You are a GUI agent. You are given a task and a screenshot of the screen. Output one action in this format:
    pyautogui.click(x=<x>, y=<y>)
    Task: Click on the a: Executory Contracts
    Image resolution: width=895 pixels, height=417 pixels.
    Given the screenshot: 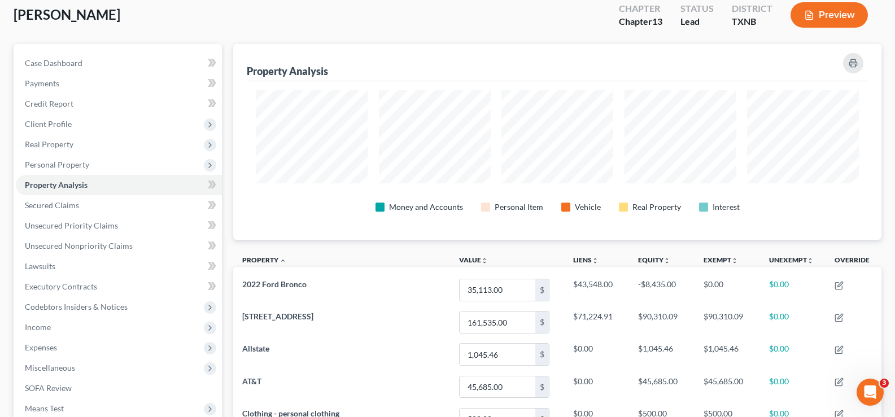 What is the action you would take?
    pyautogui.click(x=119, y=287)
    